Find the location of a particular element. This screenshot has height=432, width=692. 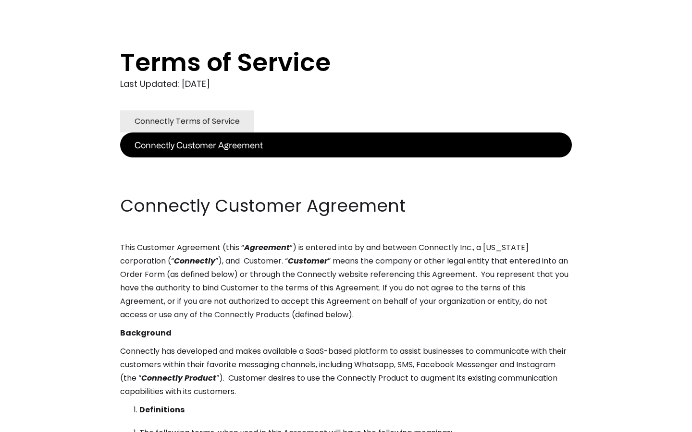

p: Connectly has developed and makes available a SaaS-based platform to assist businesses to communi... is located at coordinates (346, 372).